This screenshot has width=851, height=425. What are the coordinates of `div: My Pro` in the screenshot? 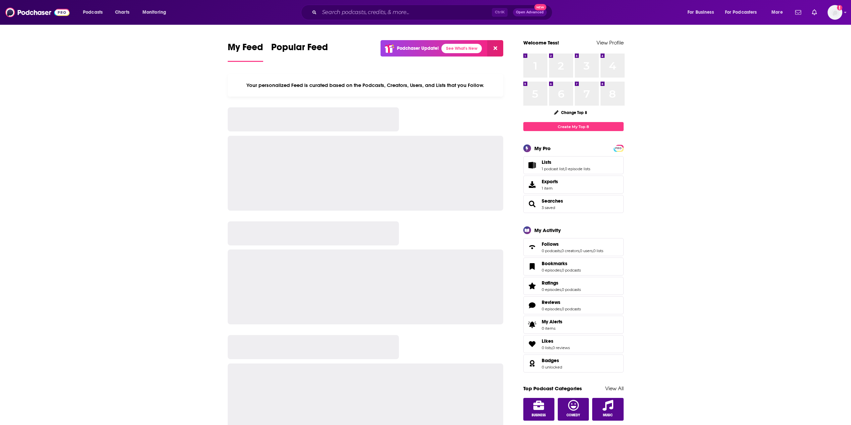 It's located at (542, 148).